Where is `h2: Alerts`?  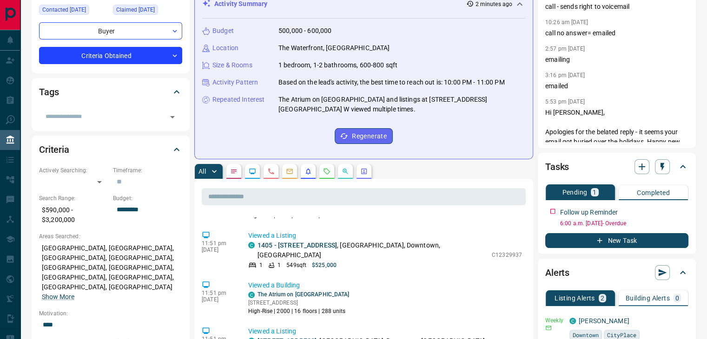 h2: Alerts is located at coordinates (557, 273).